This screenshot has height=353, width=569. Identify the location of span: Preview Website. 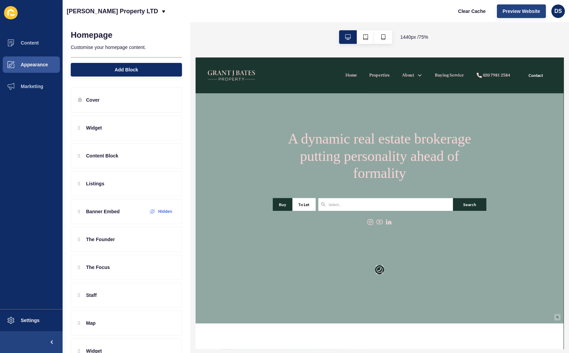
(521, 11).